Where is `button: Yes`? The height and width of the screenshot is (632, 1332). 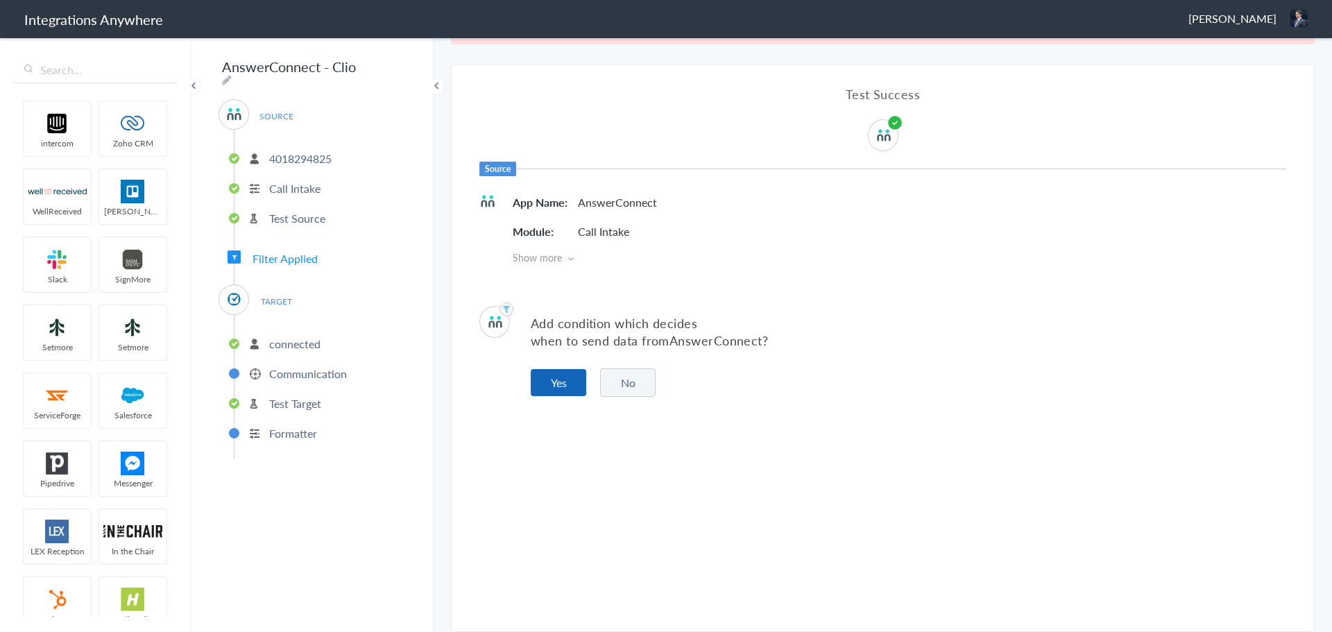
button: Yes is located at coordinates (559, 382).